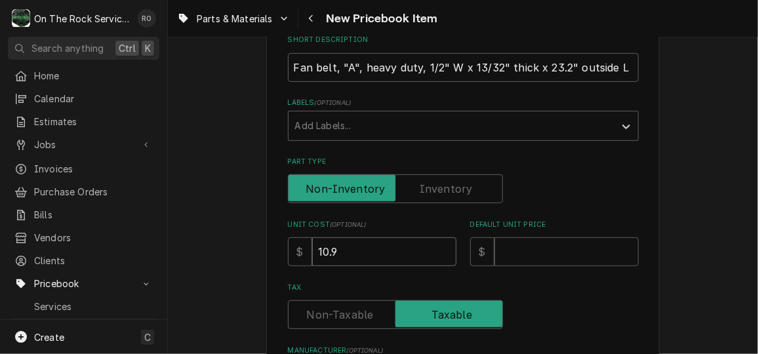  What do you see at coordinates (93, 214) in the screenshot?
I see `span: Bills` at bounding box center [93, 214].